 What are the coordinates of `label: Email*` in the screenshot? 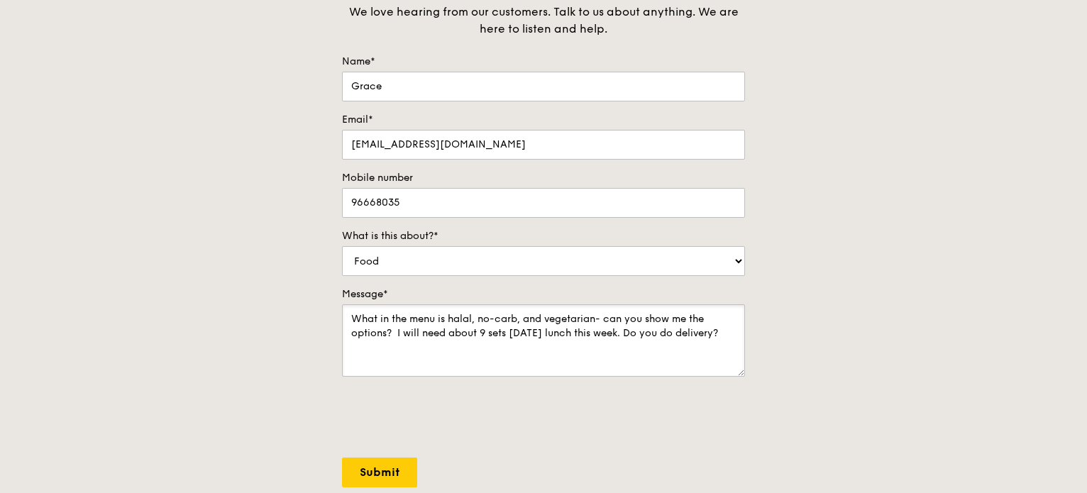 It's located at (544, 120).